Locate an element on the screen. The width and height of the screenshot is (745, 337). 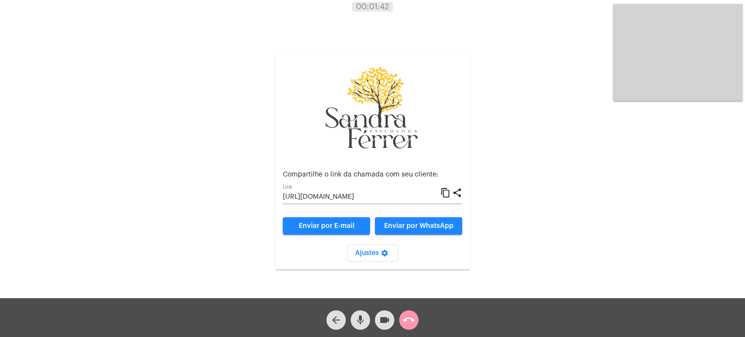
mat-icon: arrow_back is located at coordinates (336, 320).